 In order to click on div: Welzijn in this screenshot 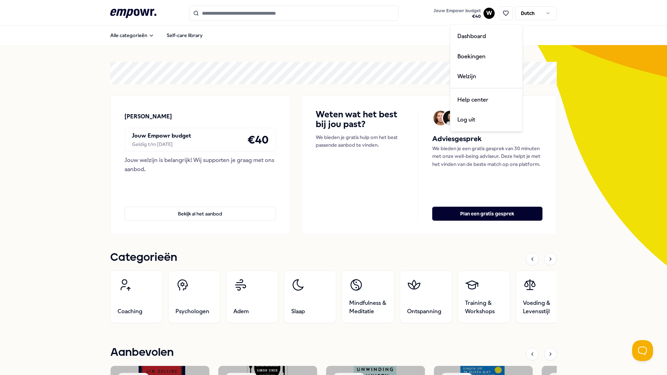, I will do `click(486, 76)`.